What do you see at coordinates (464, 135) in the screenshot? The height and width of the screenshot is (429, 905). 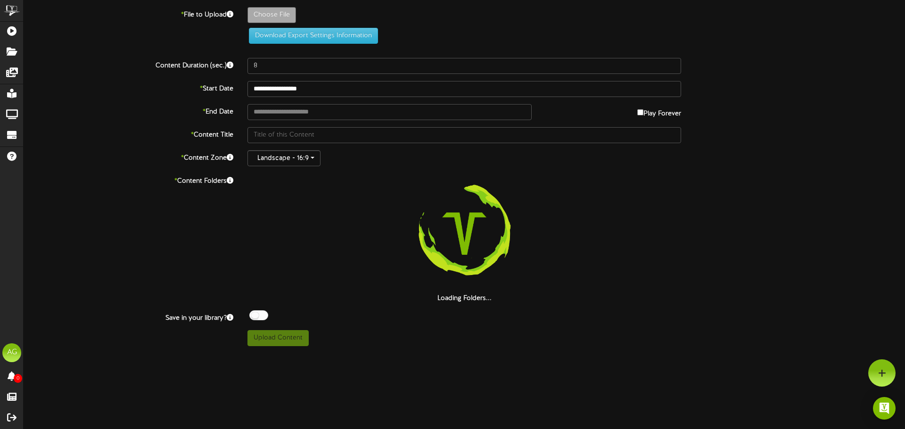 I see `input: Title of this Content` at bounding box center [464, 135].